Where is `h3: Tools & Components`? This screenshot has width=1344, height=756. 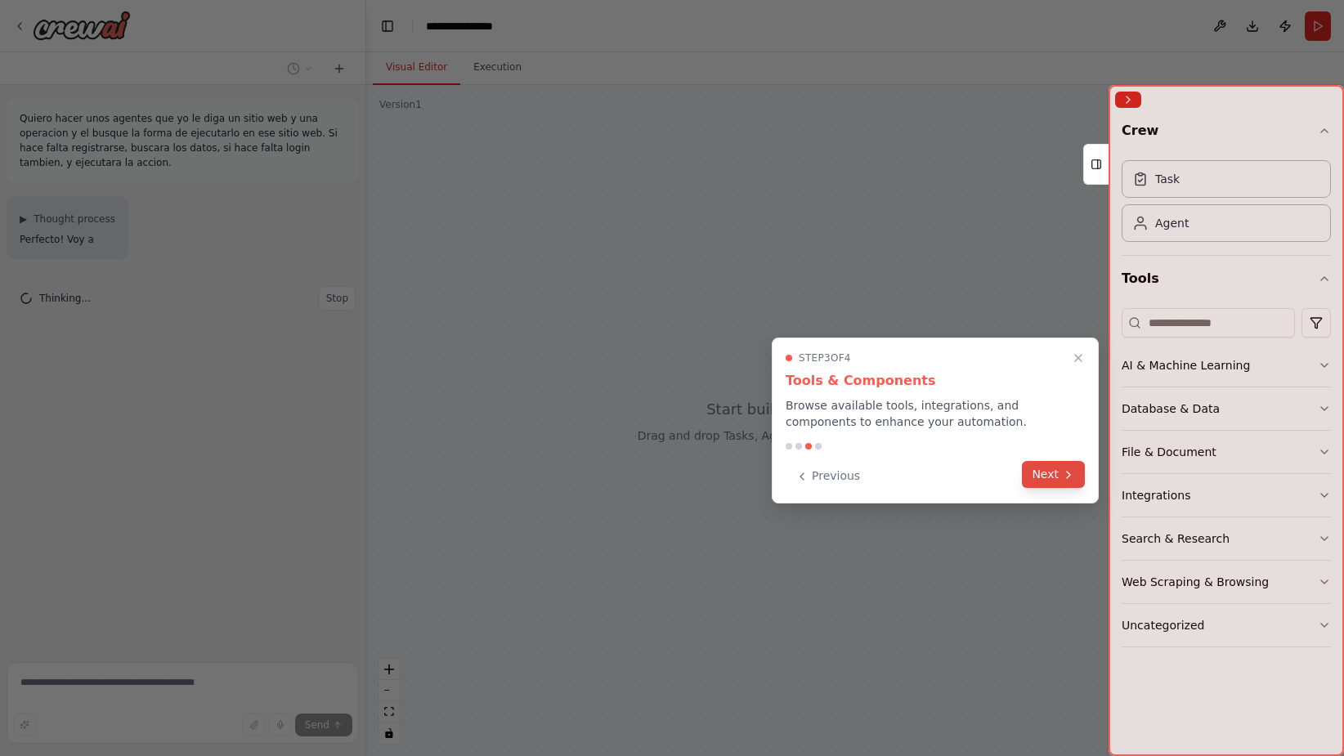
h3: Tools & Components is located at coordinates (936, 381).